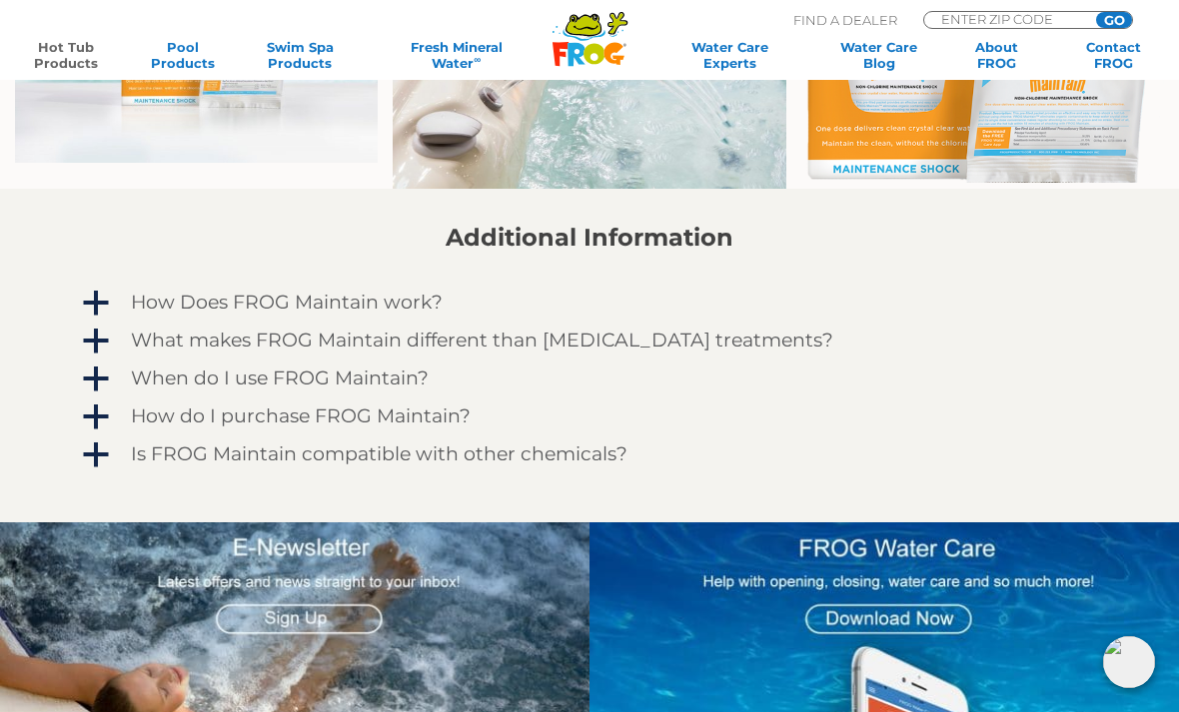  I want to click on h2: Additional Information, so click(590, 238).